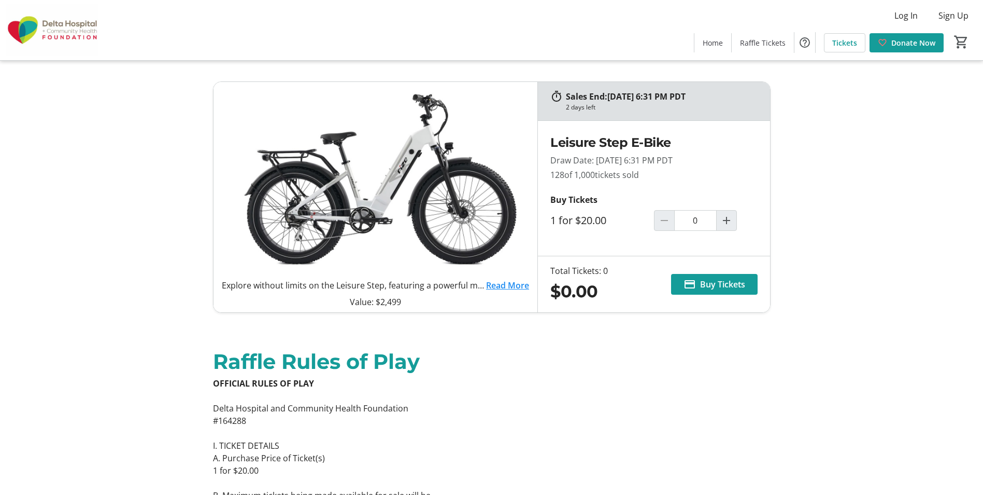 The image size is (983, 495). What do you see at coordinates (805, 43) in the screenshot?
I see `button: Help` at bounding box center [805, 43].